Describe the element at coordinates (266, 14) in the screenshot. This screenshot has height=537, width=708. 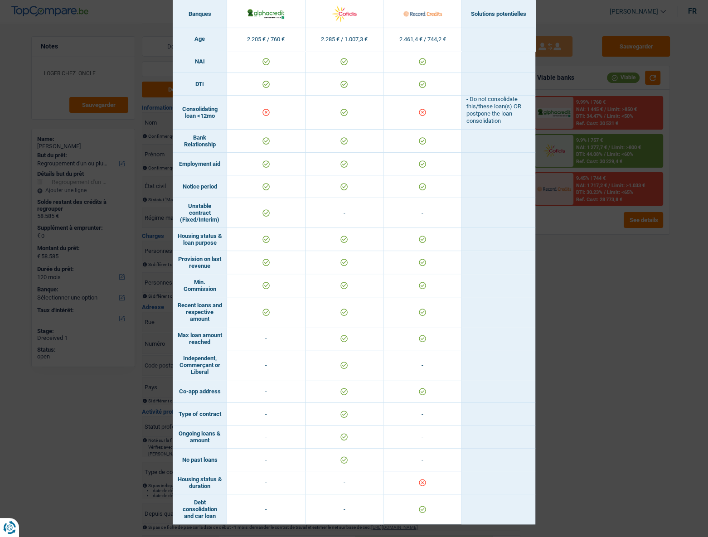
I see `img: AlphaCredit` at that location.